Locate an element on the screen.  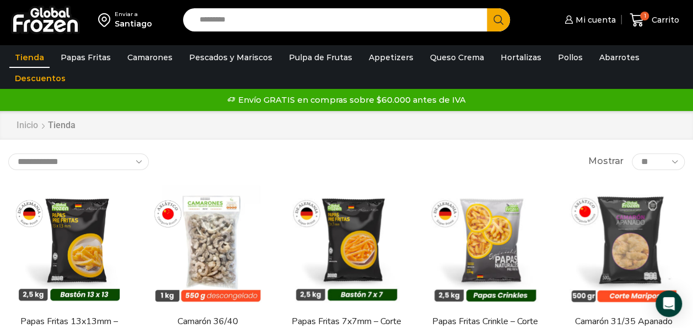
span: Carrito is located at coordinates (664, 20).